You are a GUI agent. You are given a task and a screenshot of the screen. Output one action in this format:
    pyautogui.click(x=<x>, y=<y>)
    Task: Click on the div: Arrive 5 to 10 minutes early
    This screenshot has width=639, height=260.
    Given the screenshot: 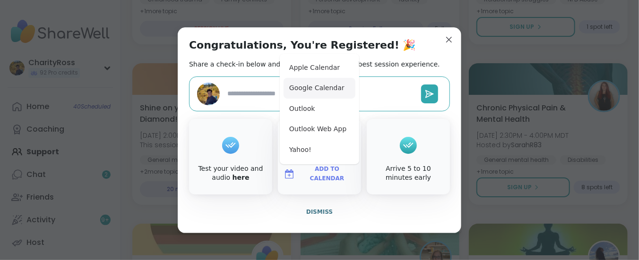 What is the action you would take?
    pyautogui.click(x=408, y=173)
    